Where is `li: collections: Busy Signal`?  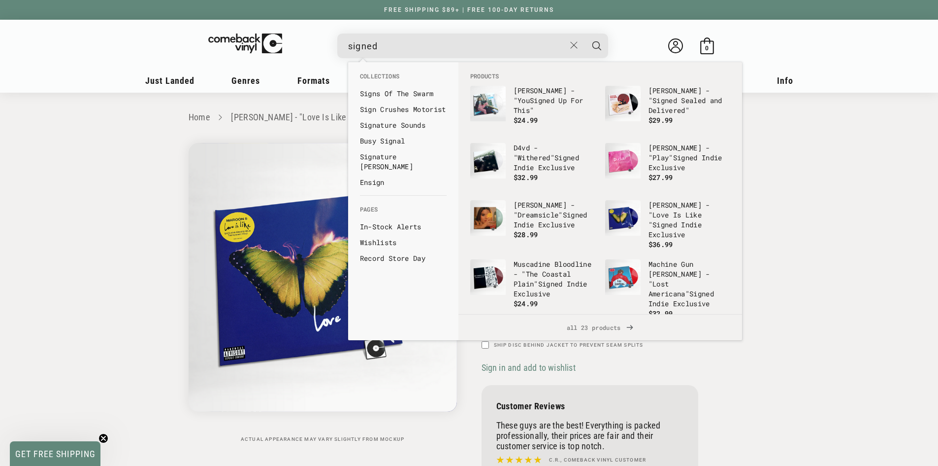 li: collections: Busy Signal is located at coordinates (403, 141).